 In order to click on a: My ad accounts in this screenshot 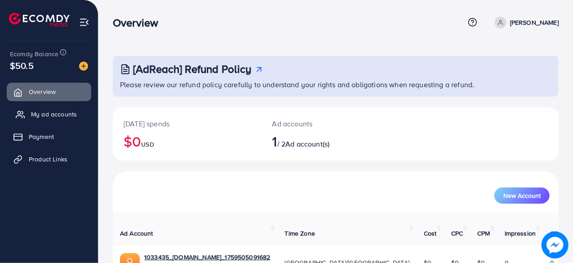, I will do `click(49, 114)`.